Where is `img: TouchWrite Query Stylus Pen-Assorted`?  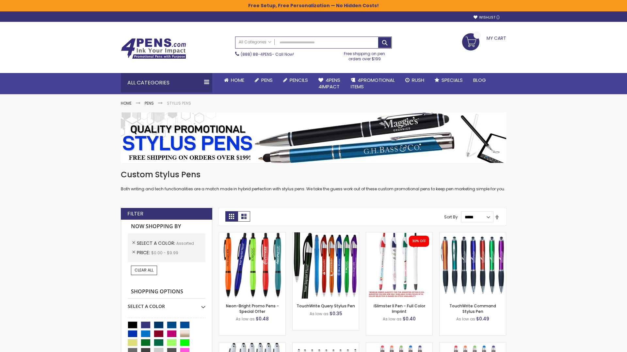 img: TouchWrite Query Stylus Pen-Assorted is located at coordinates (325, 266).